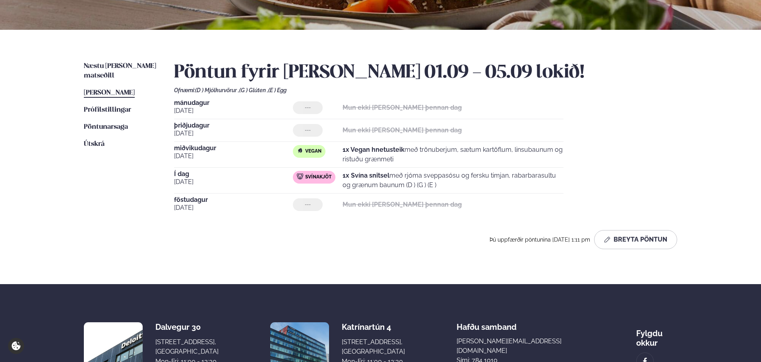 The width and height of the screenshot is (761, 362). I want to click on a: Útskrá, so click(94, 144).